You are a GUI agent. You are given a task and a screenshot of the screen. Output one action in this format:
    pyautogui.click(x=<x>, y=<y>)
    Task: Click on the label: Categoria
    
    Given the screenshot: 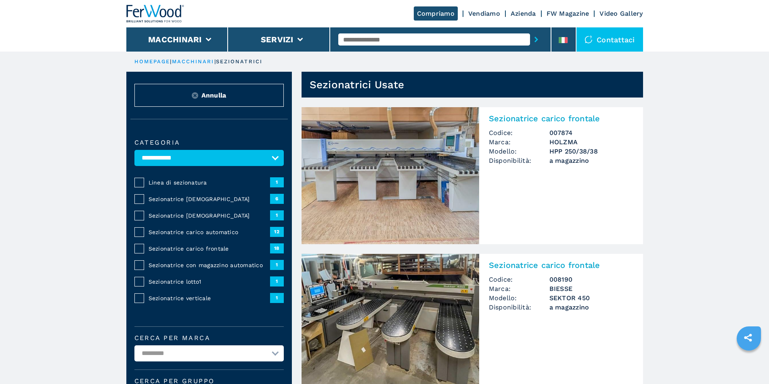 What is the action you would take?
    pyautogui.click(x=209, y=143)
    